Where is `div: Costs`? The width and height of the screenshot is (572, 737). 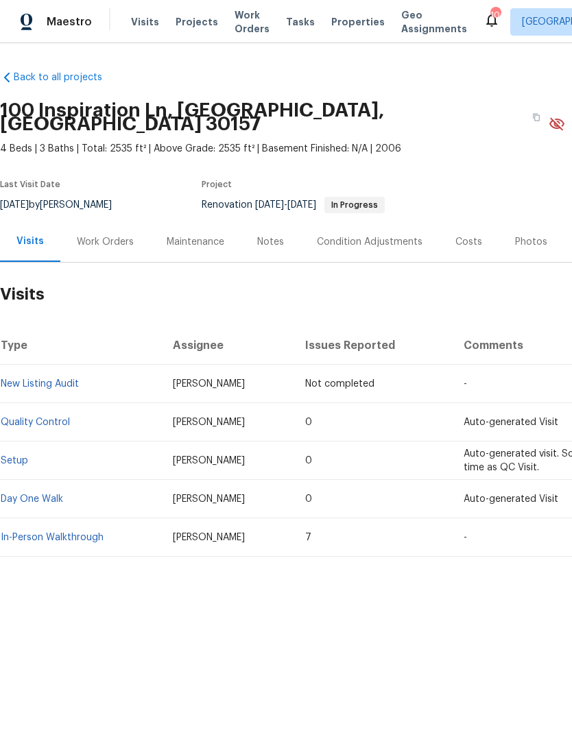 div: Costs is located at coordinates (468, 242).